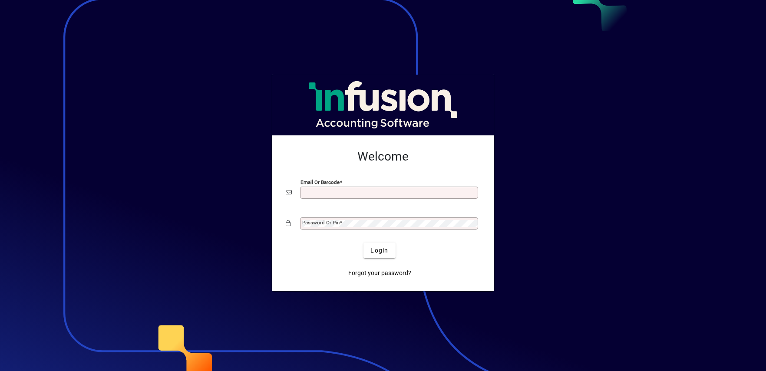 The height and width of the screenshot is (371, 766). Describe the element at coordinates (383, 157) in the screenshot. I see `h2: Welcome` at that location.